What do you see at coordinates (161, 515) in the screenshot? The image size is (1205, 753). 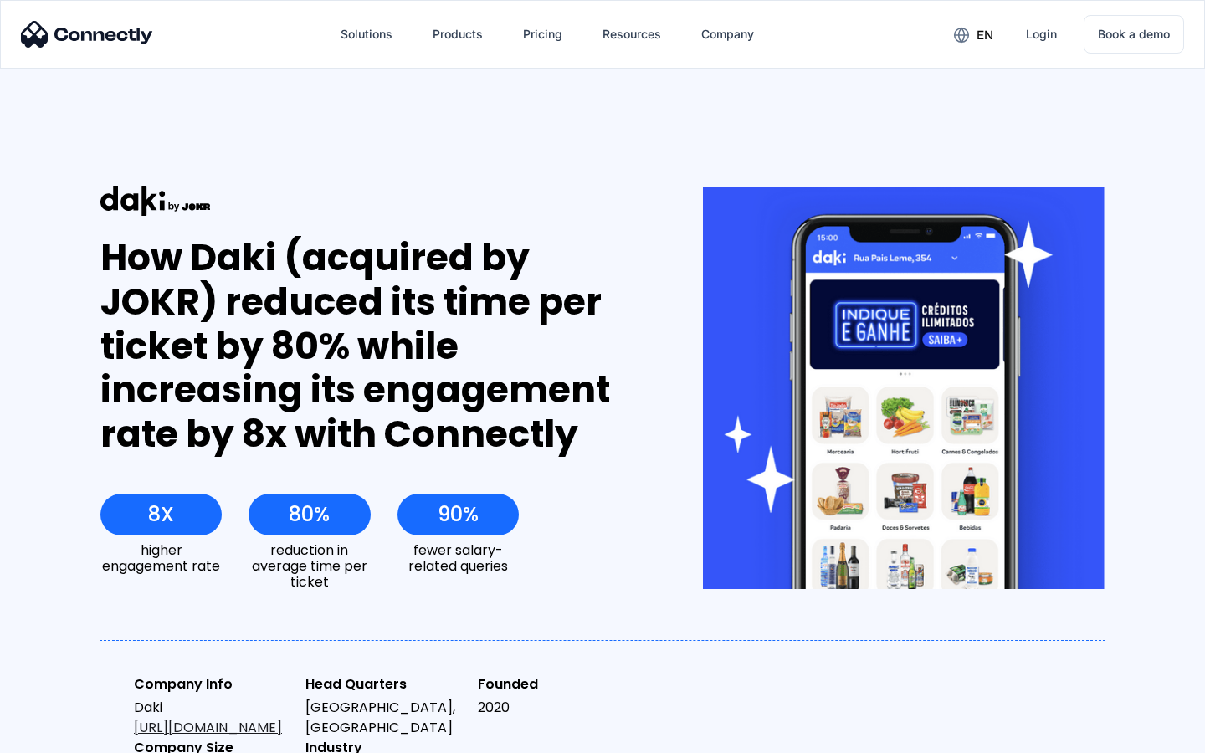 I see `div: 8X` at bounding box center [161, 515].